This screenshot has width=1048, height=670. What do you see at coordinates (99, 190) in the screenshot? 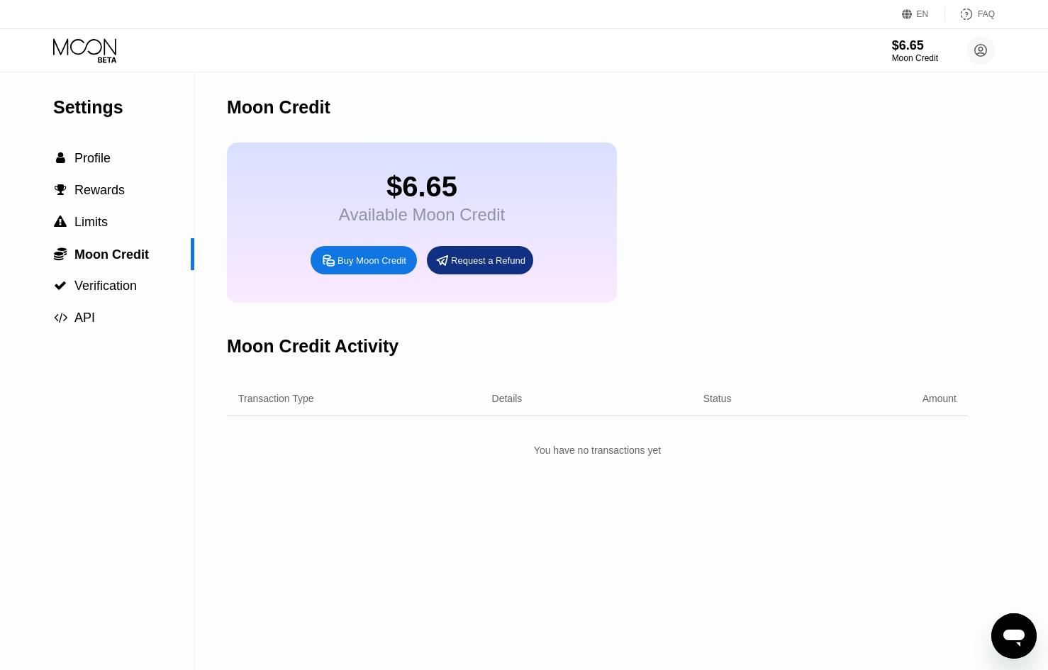
I see `span: Rewards` at bounding box center [99, 190].